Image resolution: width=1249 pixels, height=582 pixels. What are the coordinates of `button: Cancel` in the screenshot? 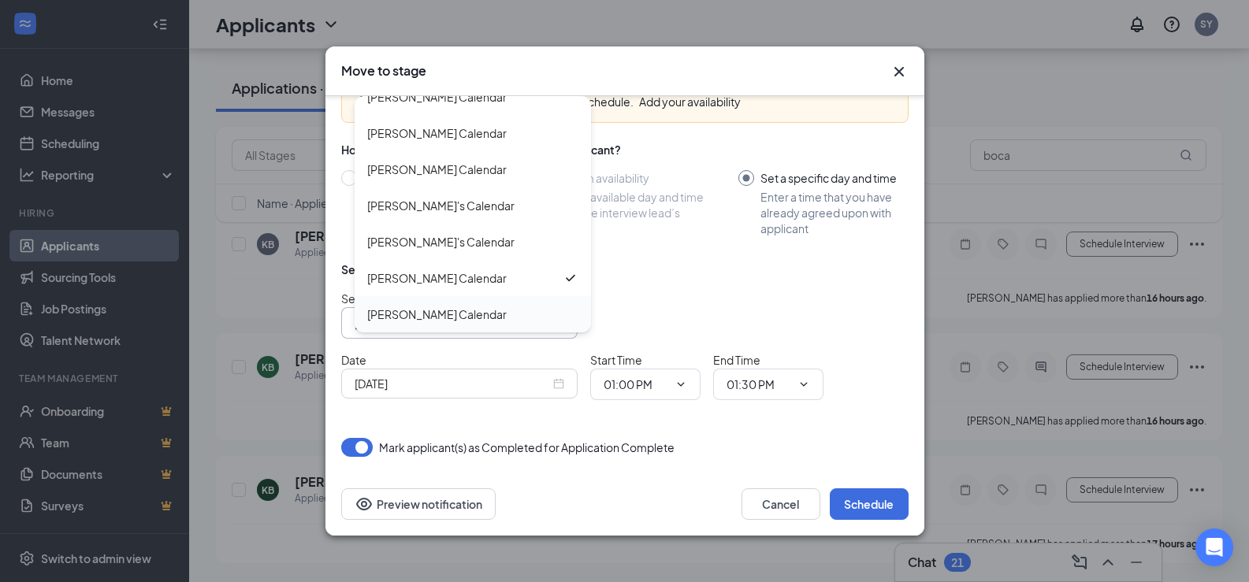 It's located at (781, 504).